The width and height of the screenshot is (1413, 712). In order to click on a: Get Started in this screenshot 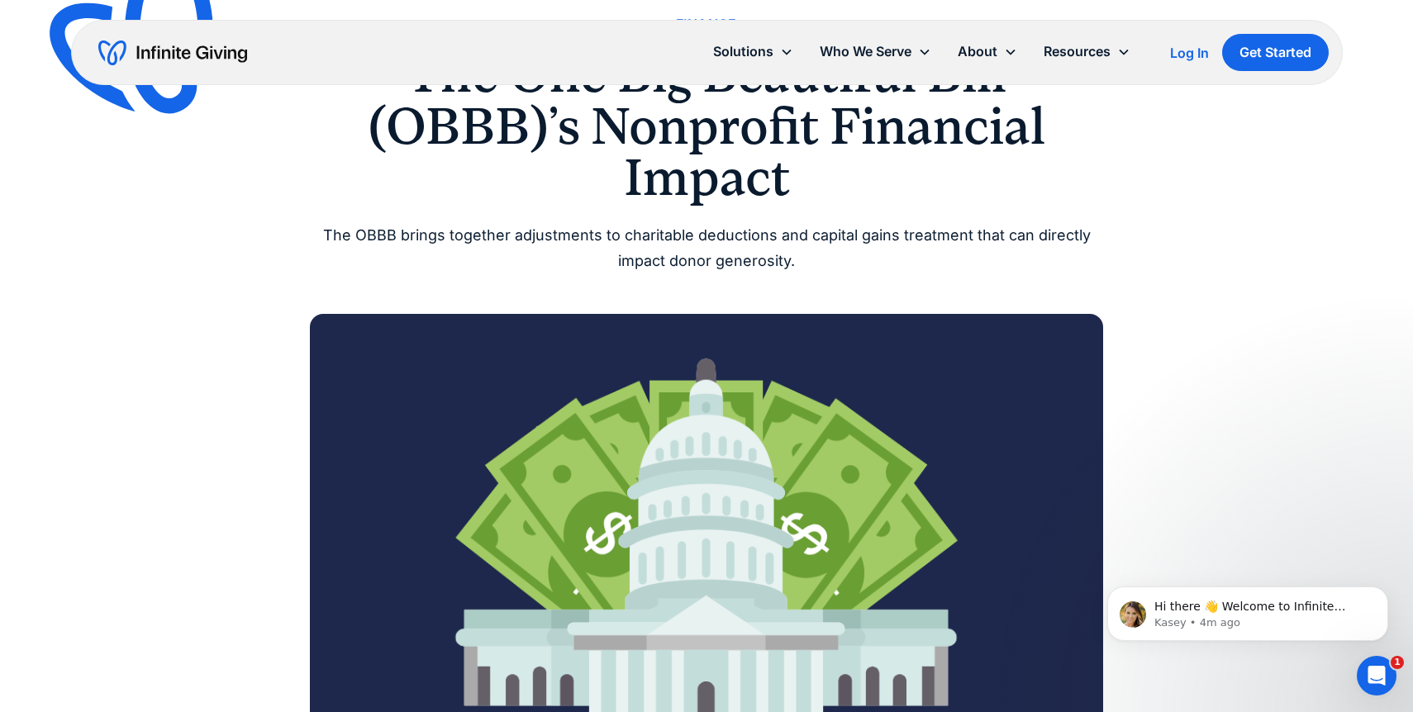, I will do `click(1275, 52)`.